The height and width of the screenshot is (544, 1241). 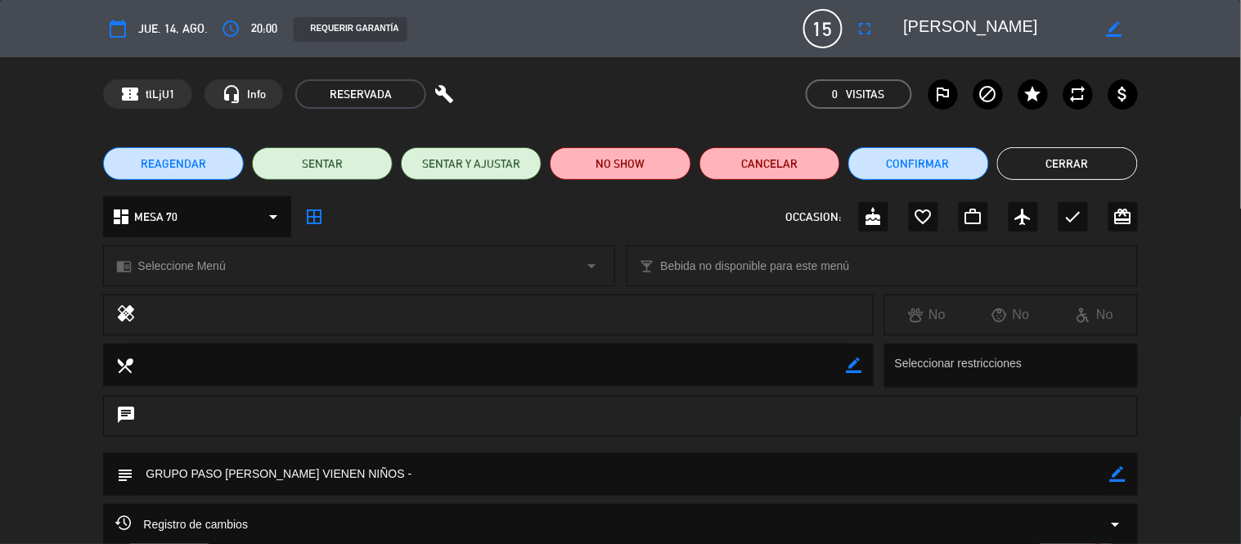 I want to click on span: Registro de cambios, so click(x=182, y=524).